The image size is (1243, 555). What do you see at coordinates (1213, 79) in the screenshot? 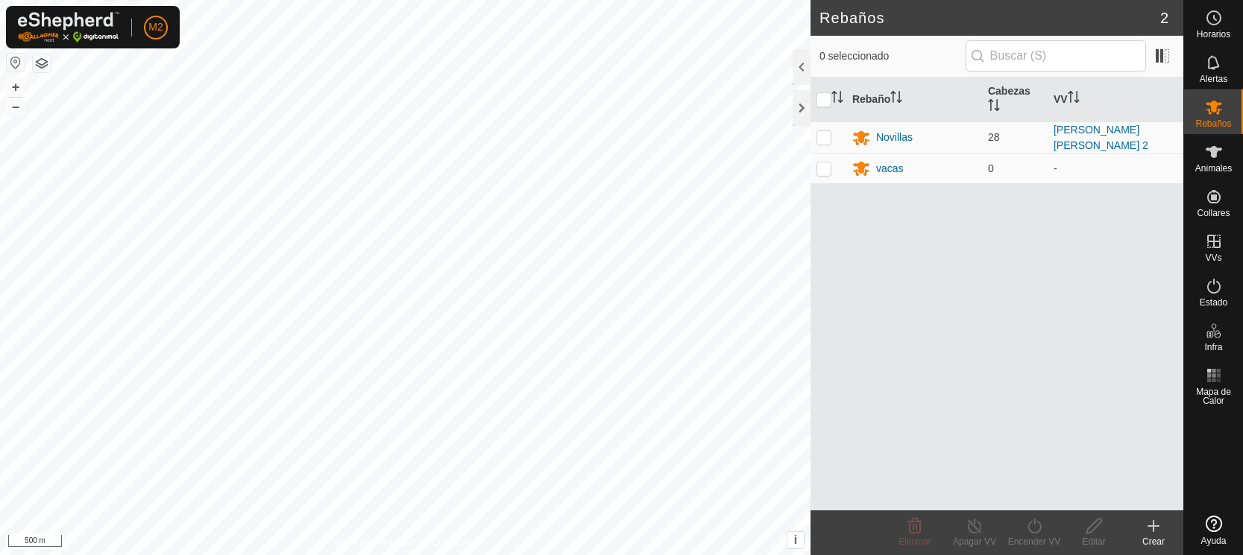
I see `span: Alertas` at bounding box center [1213, 79].